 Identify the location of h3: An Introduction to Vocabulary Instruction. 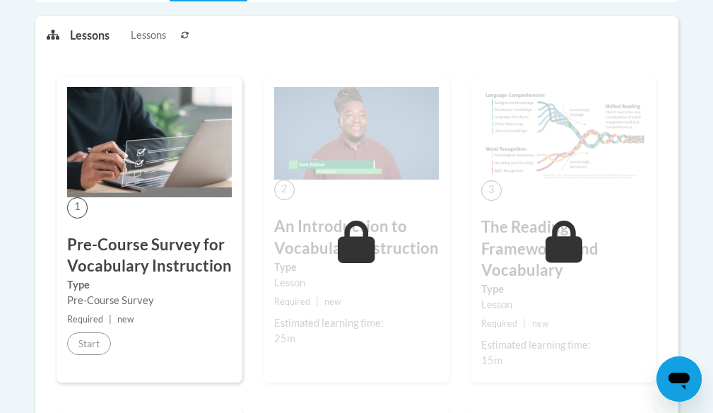
(356, 237).